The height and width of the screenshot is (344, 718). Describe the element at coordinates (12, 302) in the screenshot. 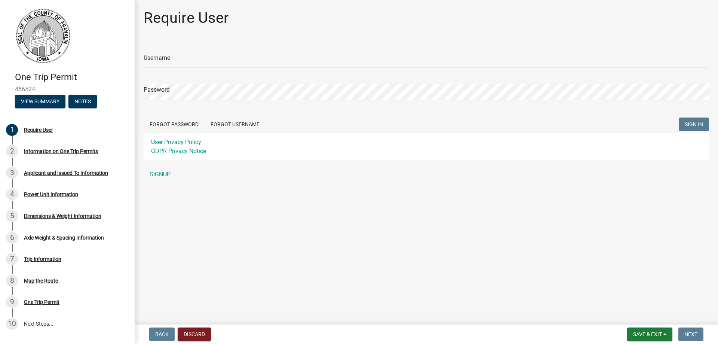

I see `div: 9` at that location.